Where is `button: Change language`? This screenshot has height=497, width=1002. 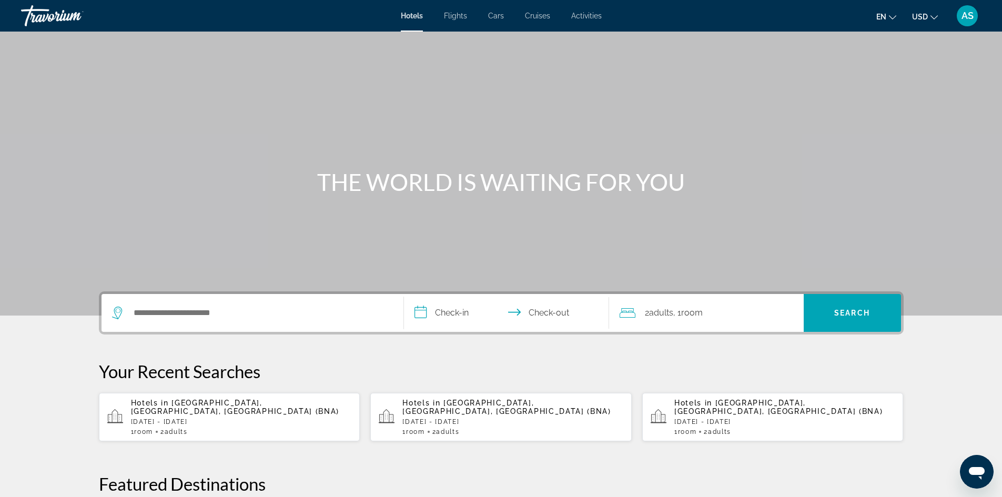 button: Change language is located at coordinates (886, 16).